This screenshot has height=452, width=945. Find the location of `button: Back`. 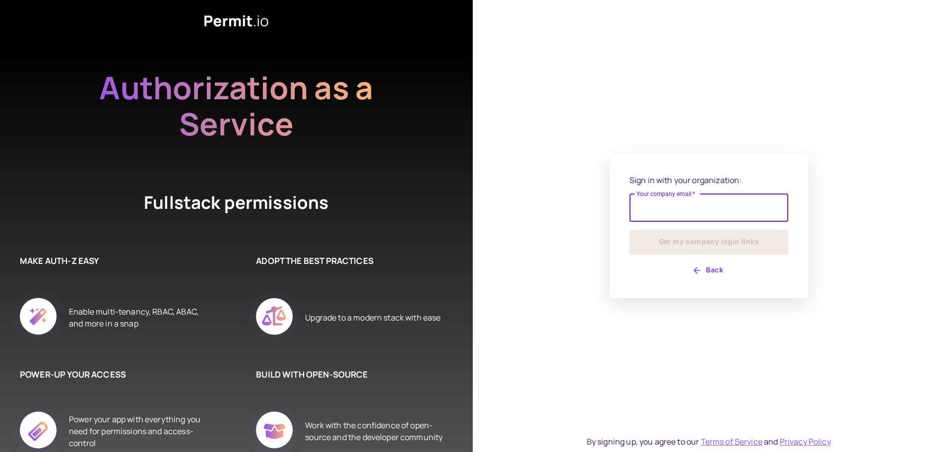

button: Back is located at coordinates (709, 270).